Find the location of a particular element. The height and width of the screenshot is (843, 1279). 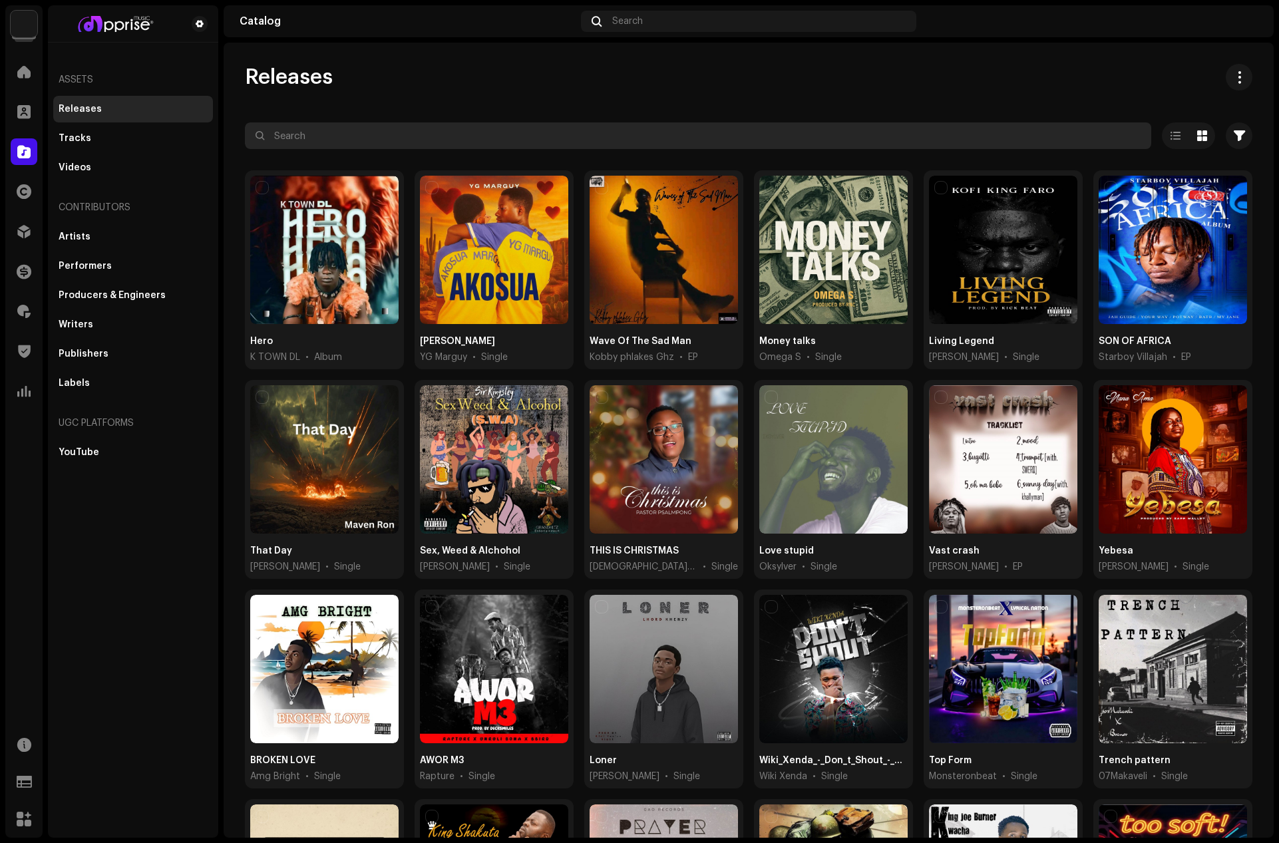

div: Catalog is located at coordinates (407, 21).